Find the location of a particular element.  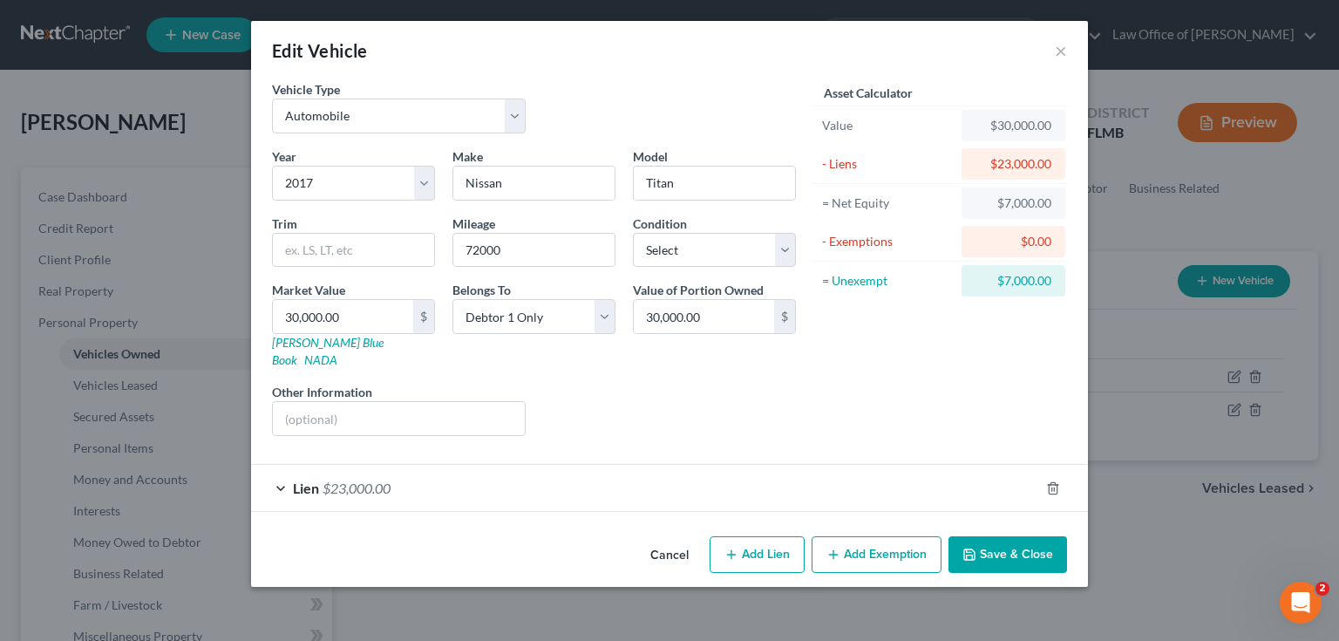

span: $23,000.00 is located at coordinates (357, 487).